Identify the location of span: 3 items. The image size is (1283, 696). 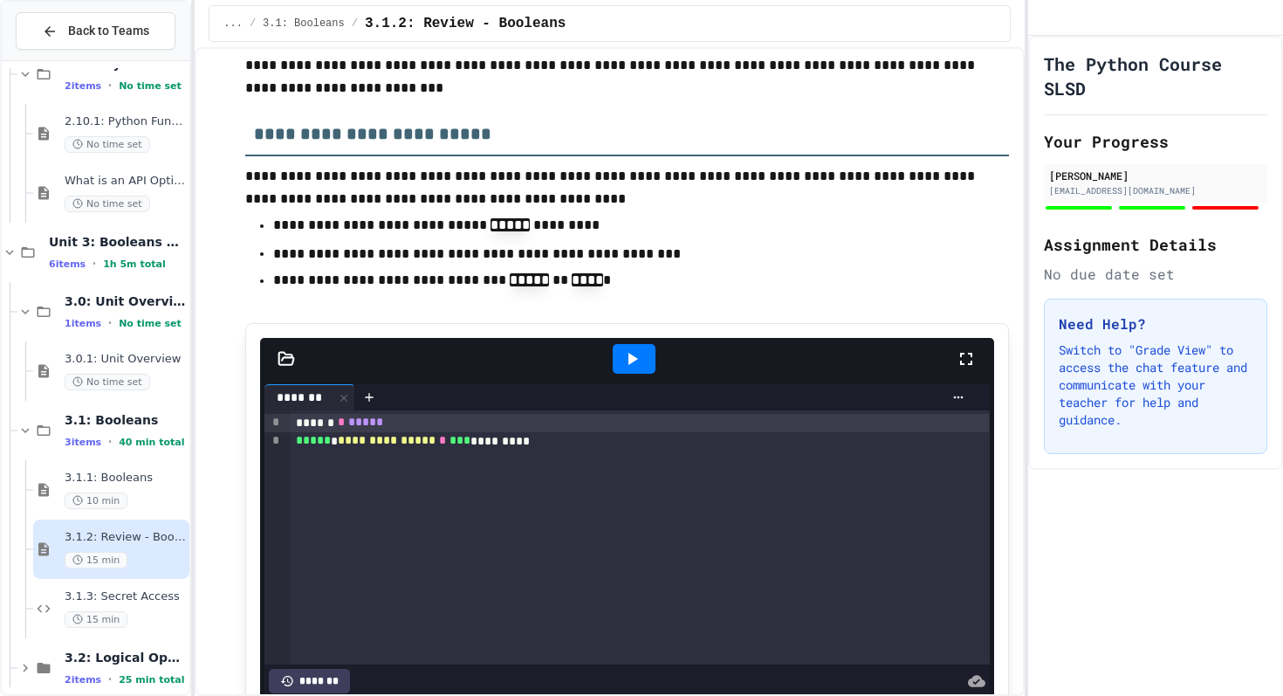
(83, 442).